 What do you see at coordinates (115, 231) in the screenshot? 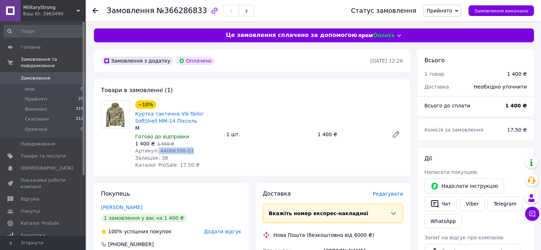
I see `span: 100%` at bounding box center [115, 231].